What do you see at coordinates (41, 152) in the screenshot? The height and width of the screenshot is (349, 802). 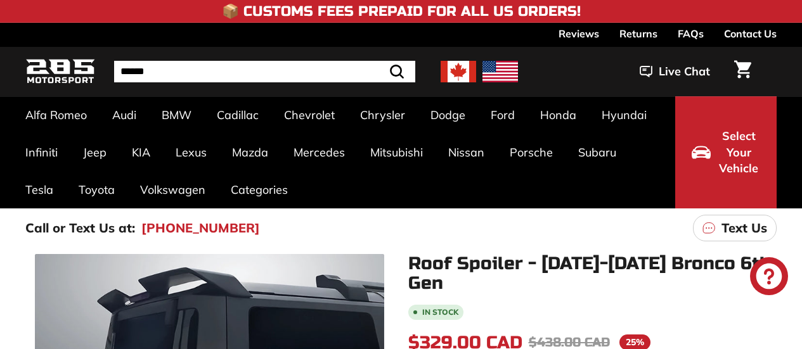 I see `a: Infiniti` at bounding box center [41, 152].